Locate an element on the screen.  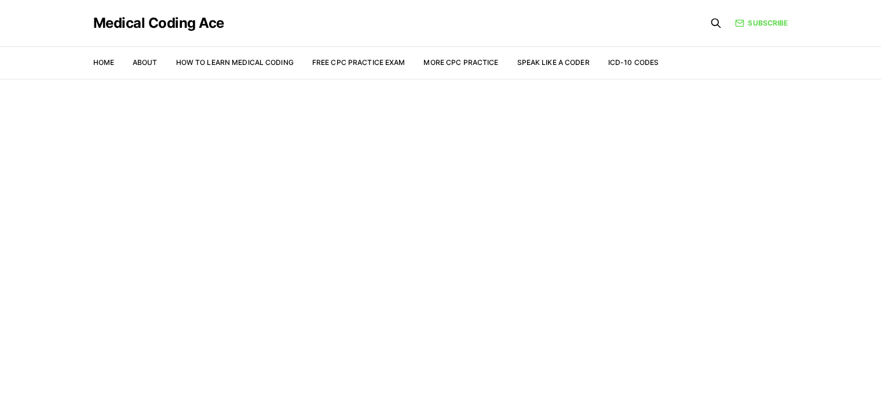
a: More CPC Practice is located at coordinates (461, 62).